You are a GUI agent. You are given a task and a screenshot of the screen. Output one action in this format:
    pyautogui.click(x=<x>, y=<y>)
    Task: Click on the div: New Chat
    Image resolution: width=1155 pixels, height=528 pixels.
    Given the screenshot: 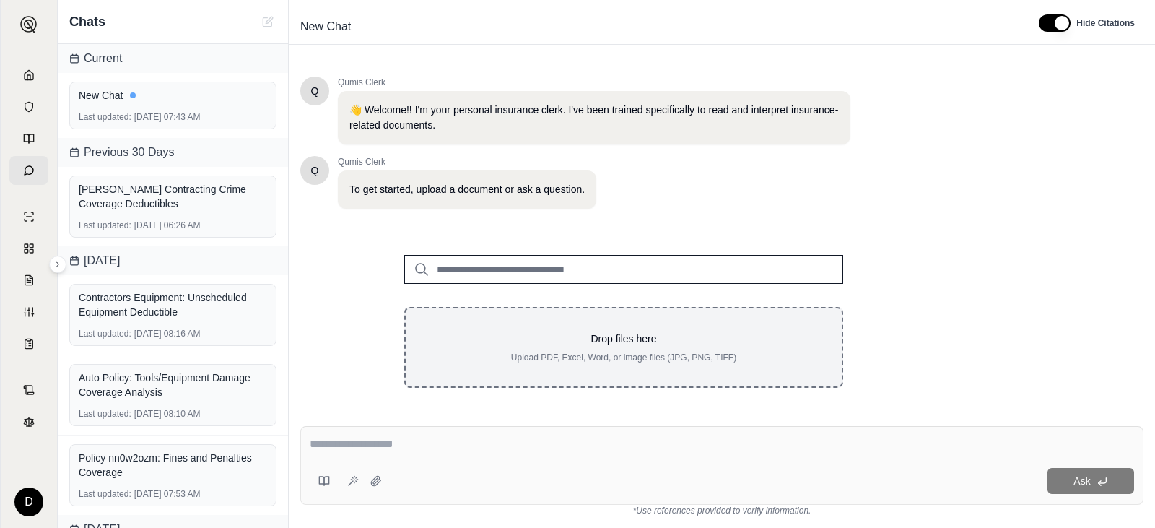 What is the action you would take?
    pyautogui.click(x=173, y=95)
    